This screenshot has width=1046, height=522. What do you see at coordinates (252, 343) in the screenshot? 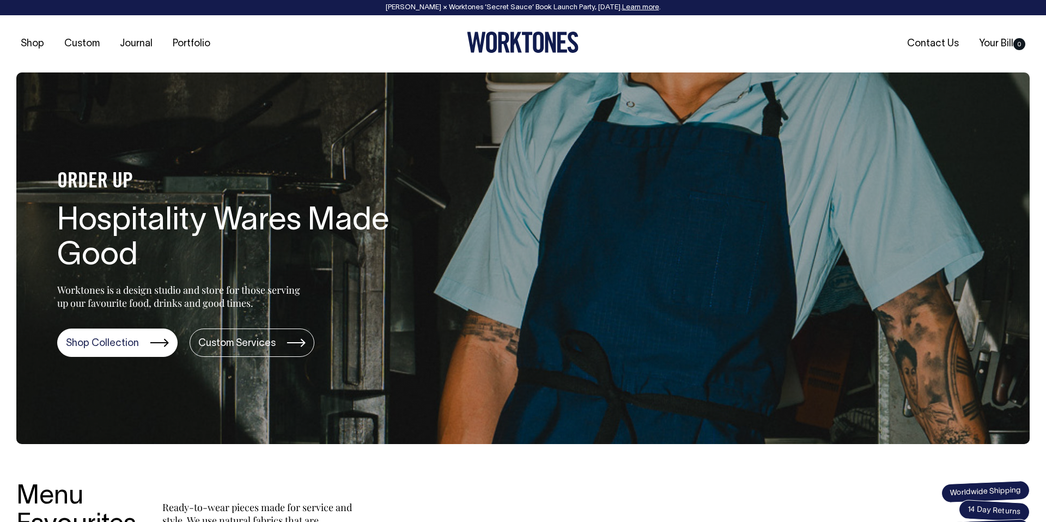
I see `a: Custom Services` at bounding box center [252, 343].